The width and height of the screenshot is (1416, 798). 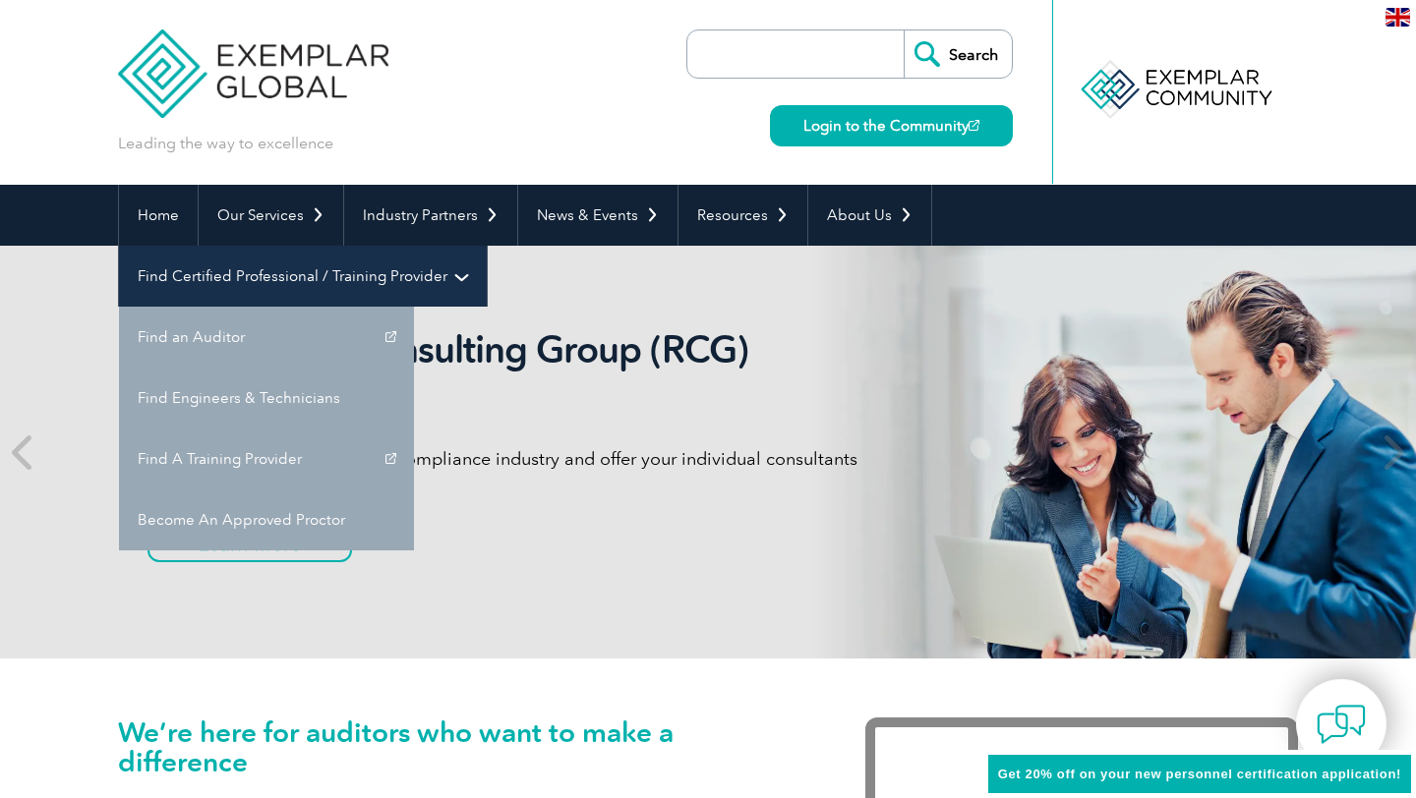 What do you see at coordinates (1397, 17) in the screenshot?
I see `img: en` at bounding box center [1397, 17].